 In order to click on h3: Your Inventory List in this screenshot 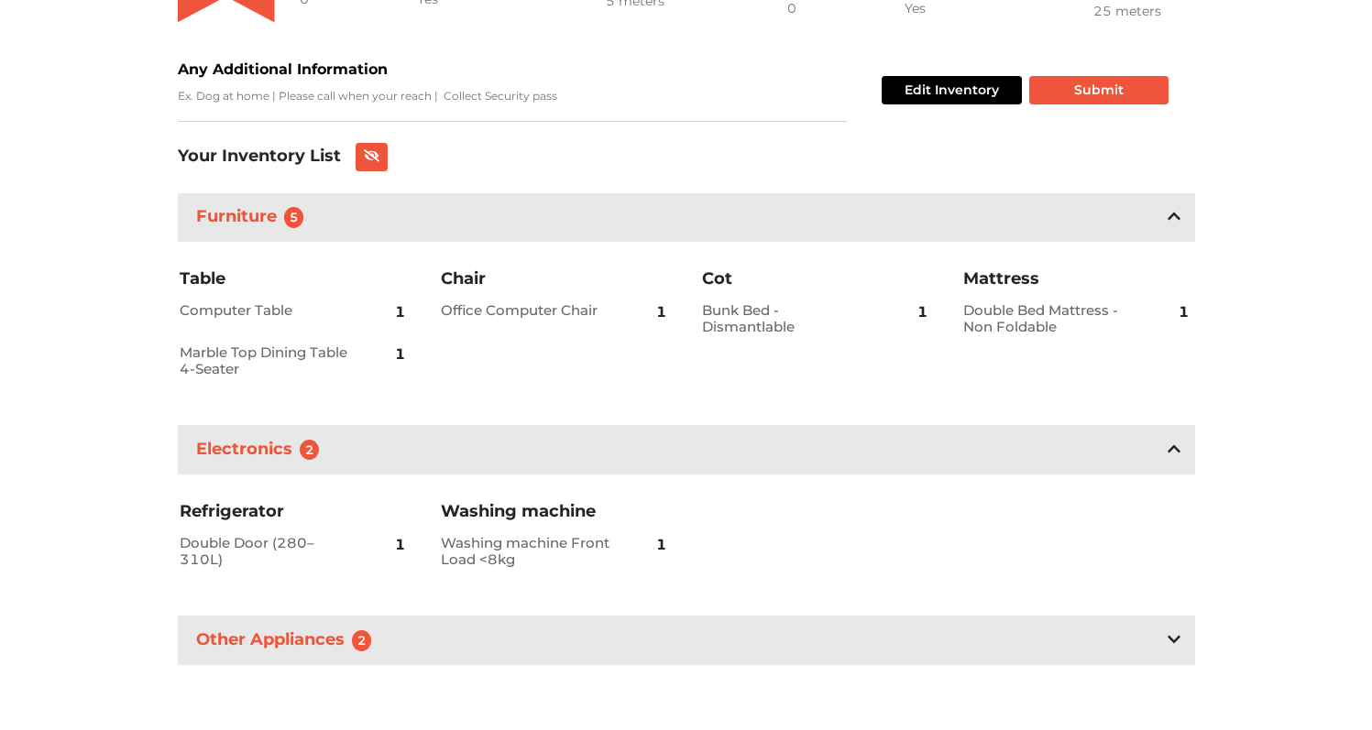, I will do `click(259, 157)`.